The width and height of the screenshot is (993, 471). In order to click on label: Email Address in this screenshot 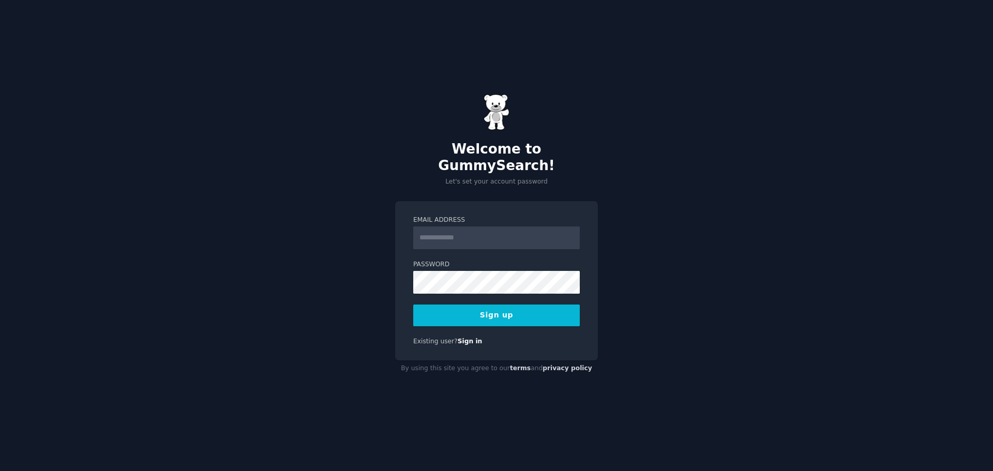, I will do `click(496, 220)`.